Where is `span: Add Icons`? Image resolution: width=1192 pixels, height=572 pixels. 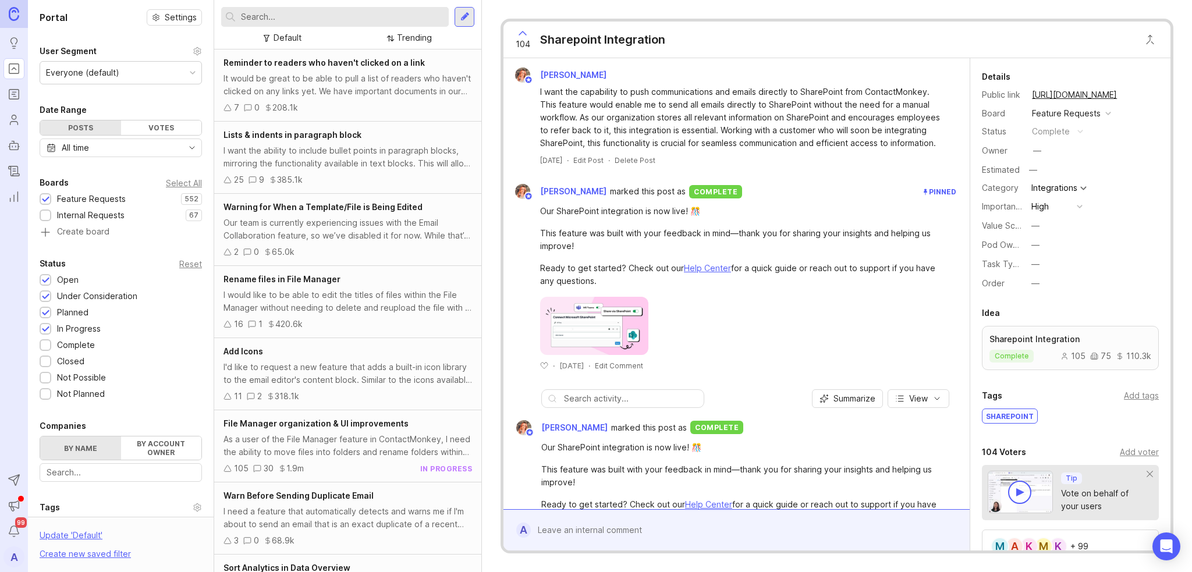 span: Add Icons is located at coordinates (243, 351).